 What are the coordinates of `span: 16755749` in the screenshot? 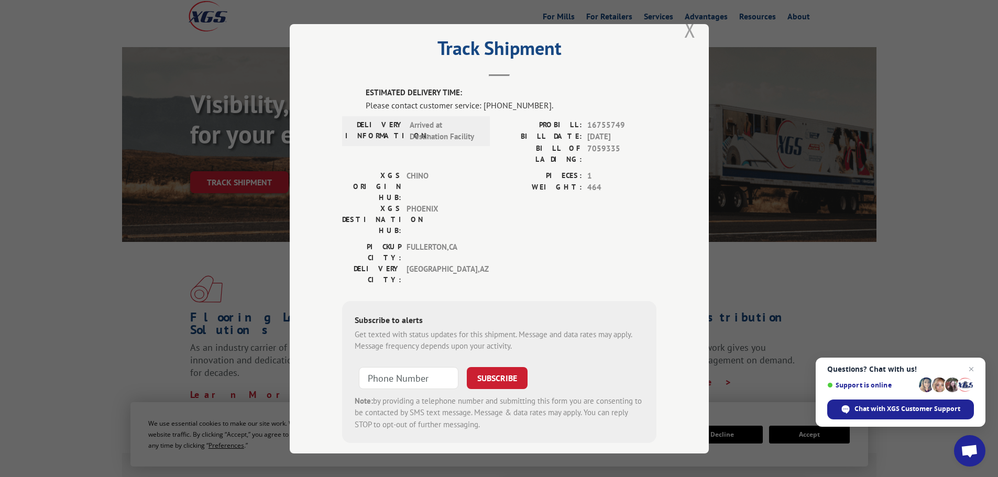 It's located at (622, 125).